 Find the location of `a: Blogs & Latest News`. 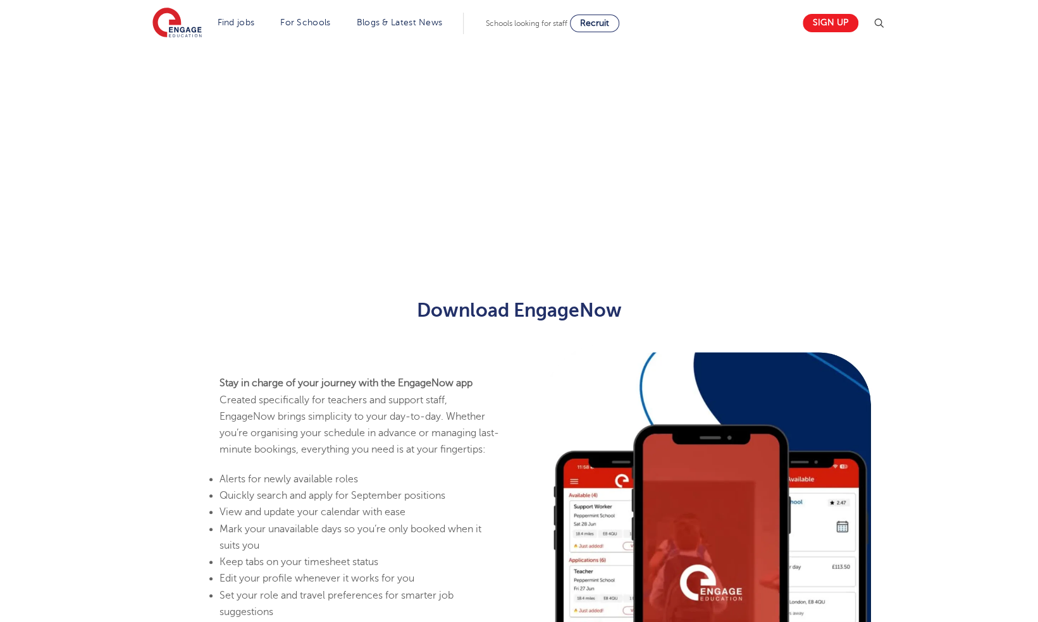

a: Blogs & Latest News is located at coordinates (400, 22).